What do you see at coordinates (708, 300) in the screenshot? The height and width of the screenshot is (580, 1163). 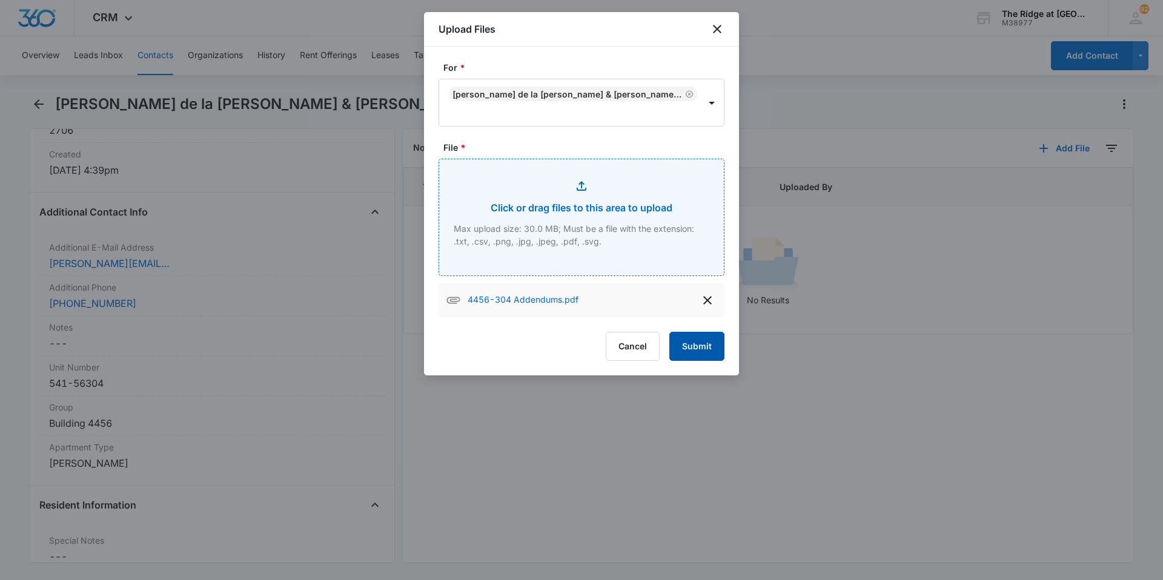 I see `button: delete` at bounding box center [708, 300].